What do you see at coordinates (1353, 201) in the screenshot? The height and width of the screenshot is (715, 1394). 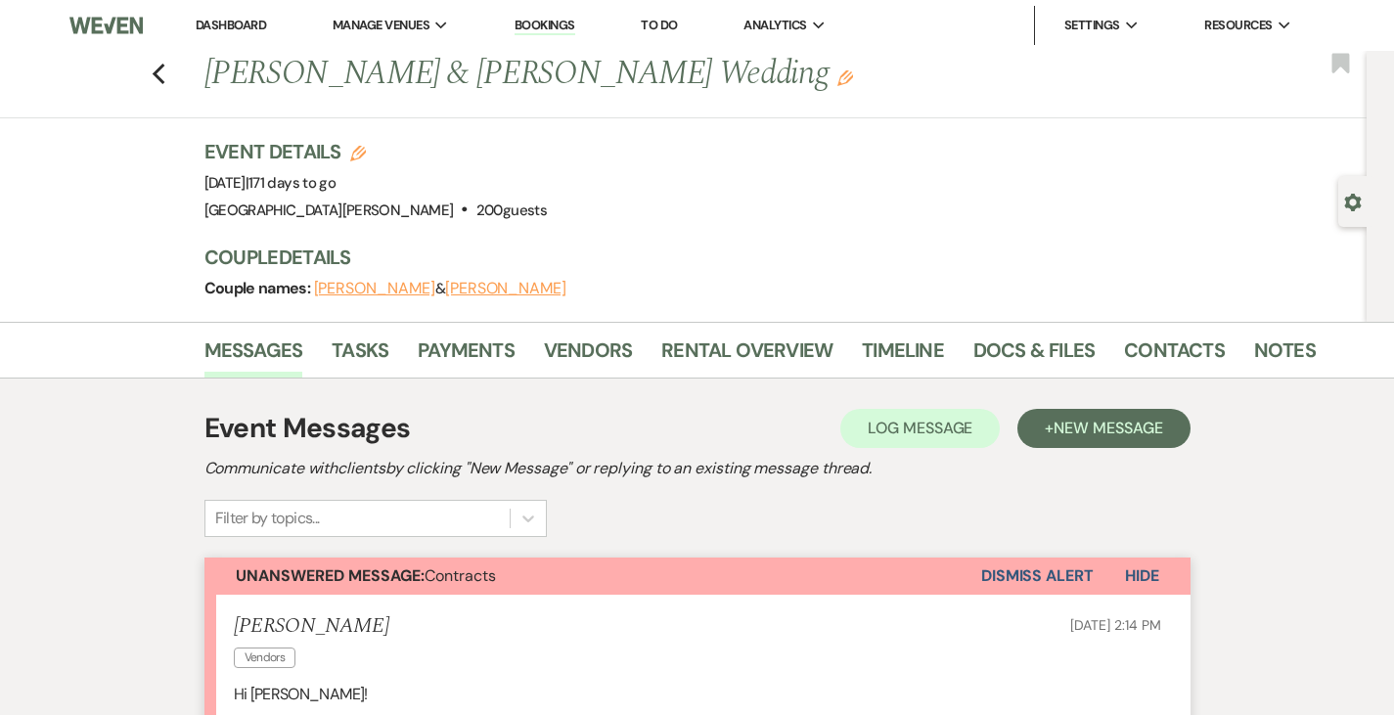 I see `button: Open lead details` at bounding box center [1353, 201].